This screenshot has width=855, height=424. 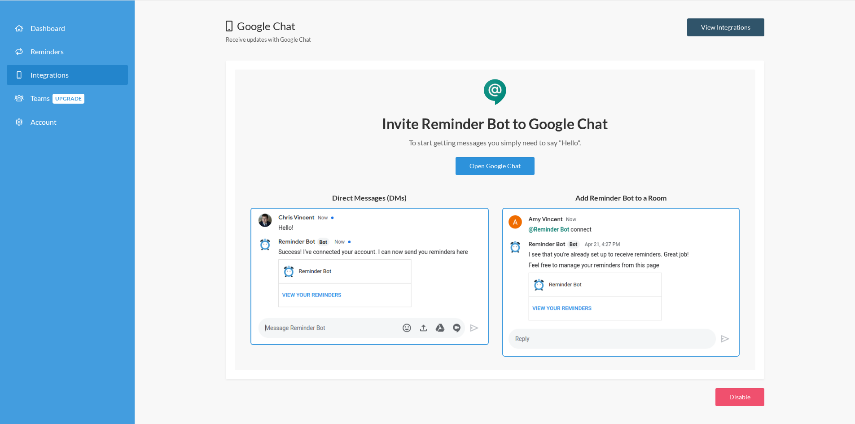 I want to click on a: Reminders, so click(x=67, y=52).